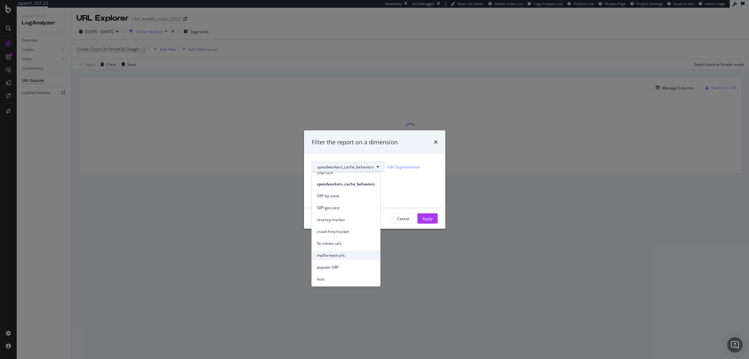 Image resolution: width=749 pixels, height=359 pixels. Describe the element at coordinates (428, 219) in the screenshot. I see `button: Apply` at that location.